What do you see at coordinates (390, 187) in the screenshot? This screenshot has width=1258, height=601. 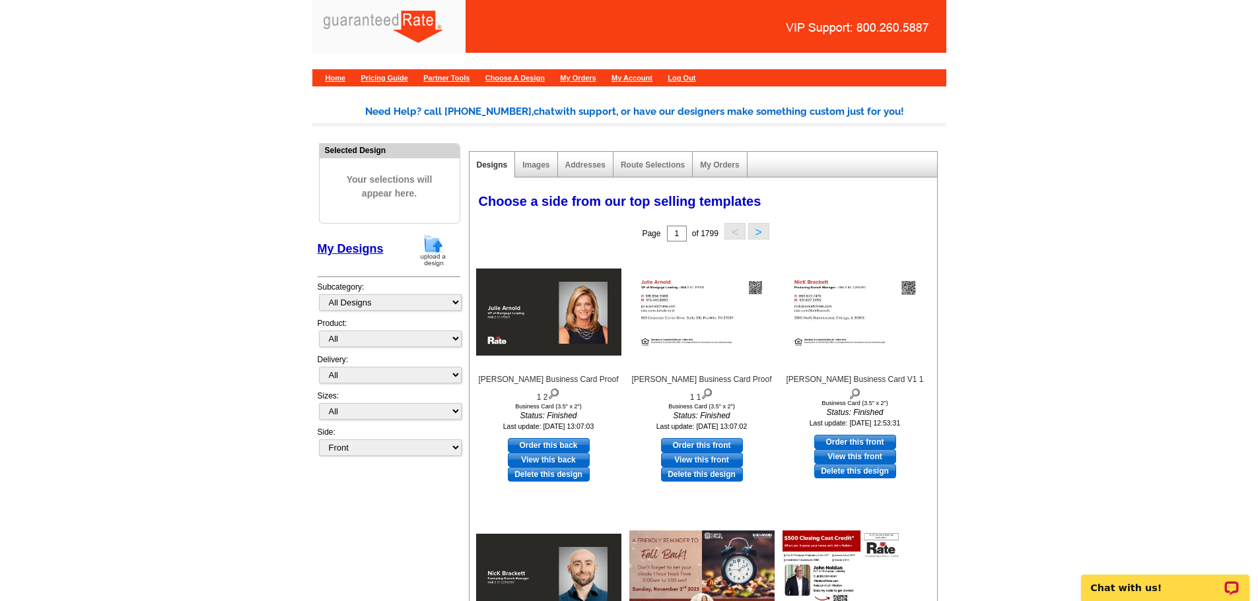 I see `span: Your selections will appear here.` at bounding box center [390, 187].